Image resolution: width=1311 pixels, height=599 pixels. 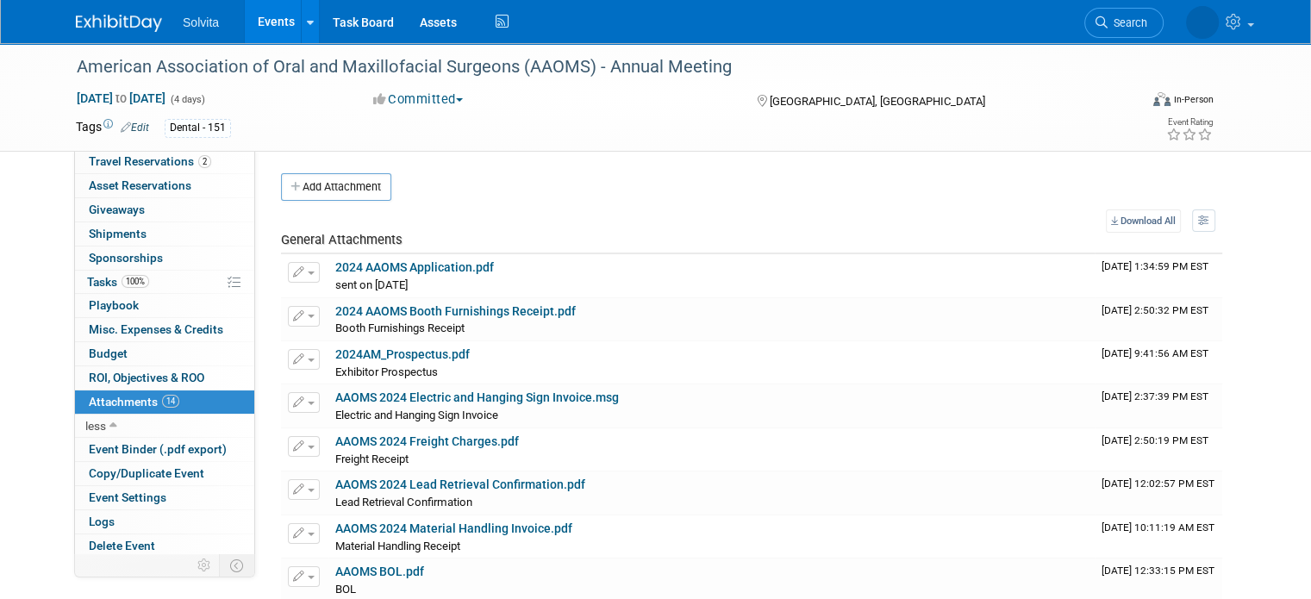 What do you see at coordinates (197, 128) in the screenshot?
I see `div: Dental - 151` at bounding box center [197, 128].